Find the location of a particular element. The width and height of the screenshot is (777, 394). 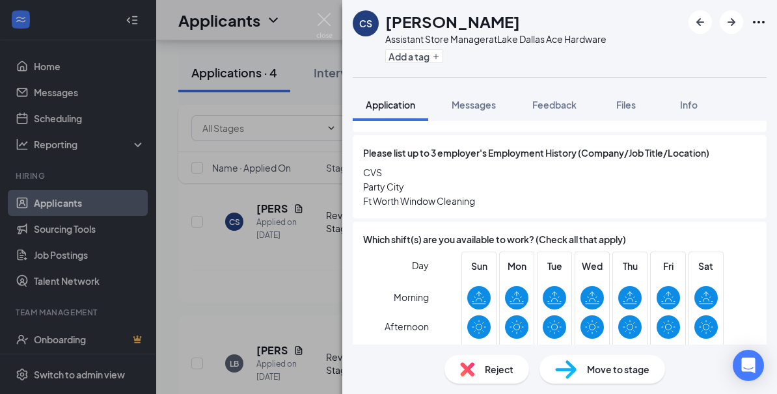

span: Thu is located at coordinates (630, 266).